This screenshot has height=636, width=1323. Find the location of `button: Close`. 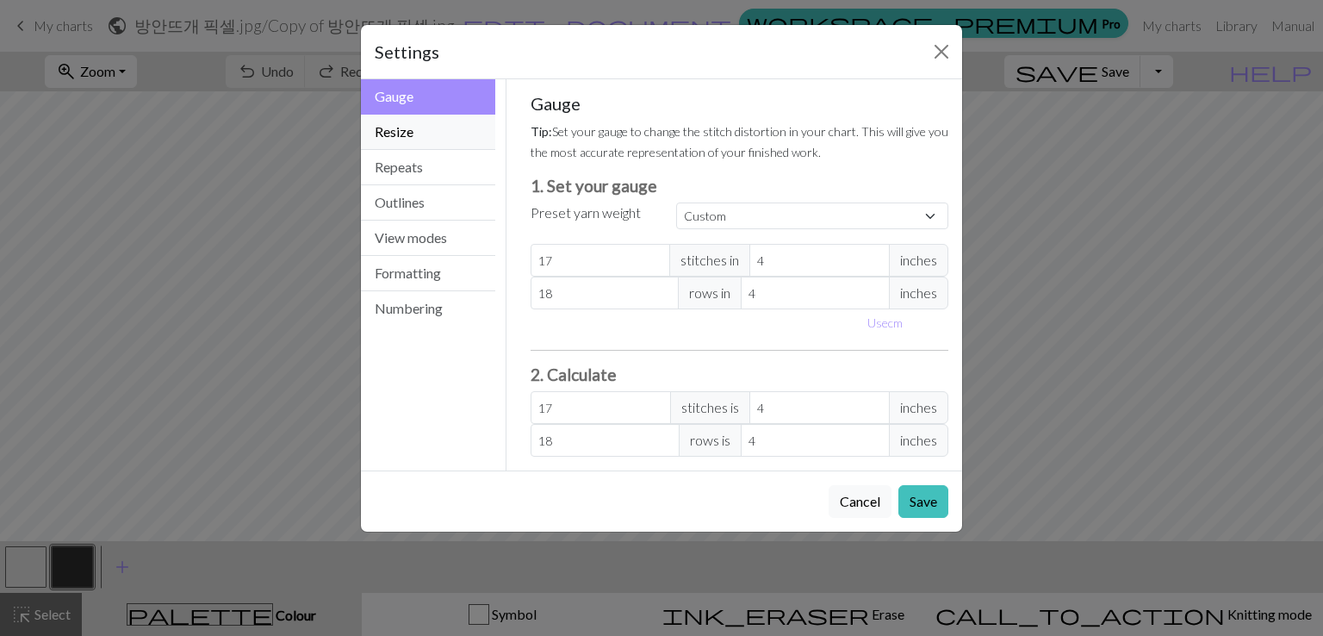

button: Close is located at coordinates (941, 52).